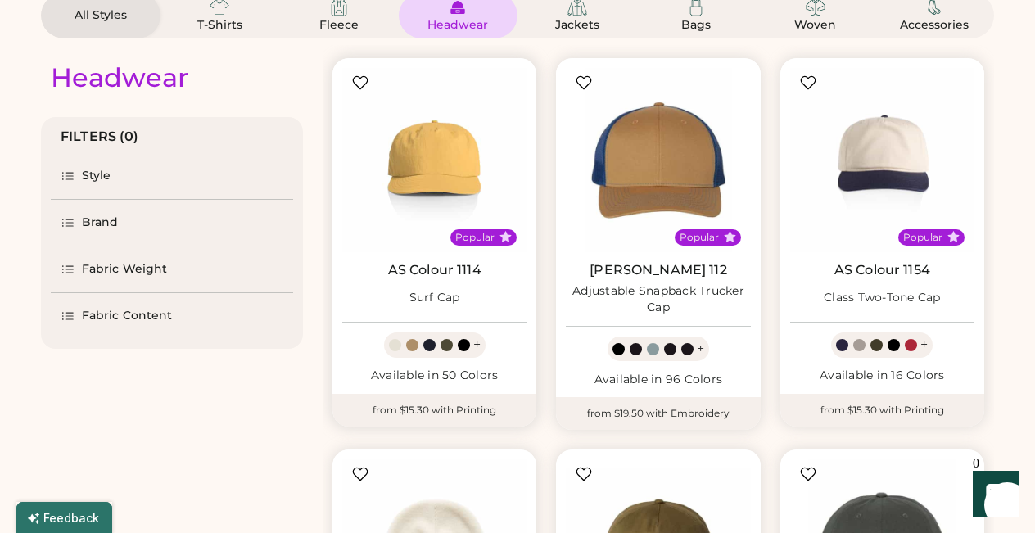 This screenshot has height=533, width=1035. What do you see at coordinates (435, 270) in the screenshot?
I see `a: AS Colour 1114` at bounding box center [435, 270].